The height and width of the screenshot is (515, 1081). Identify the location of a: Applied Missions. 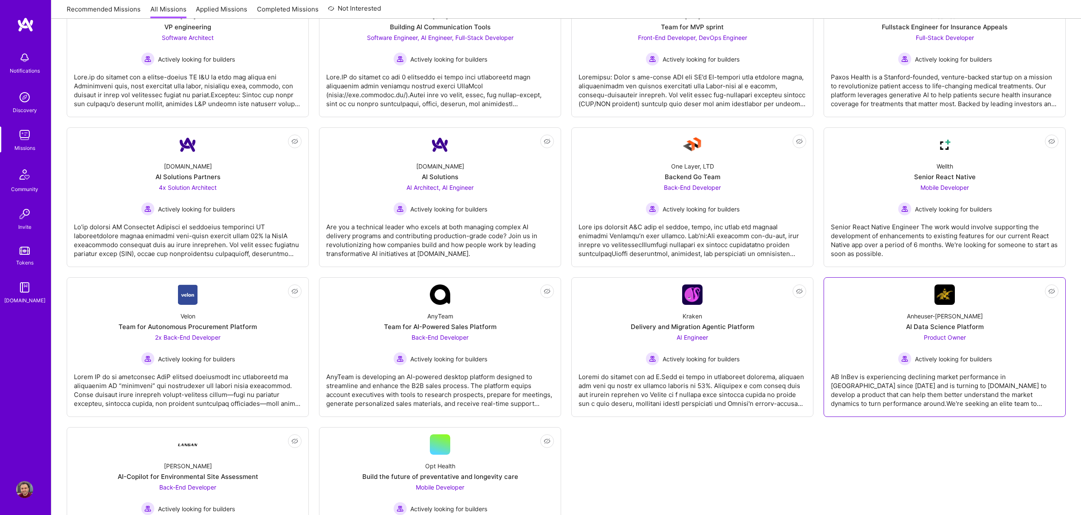
(221, 11).